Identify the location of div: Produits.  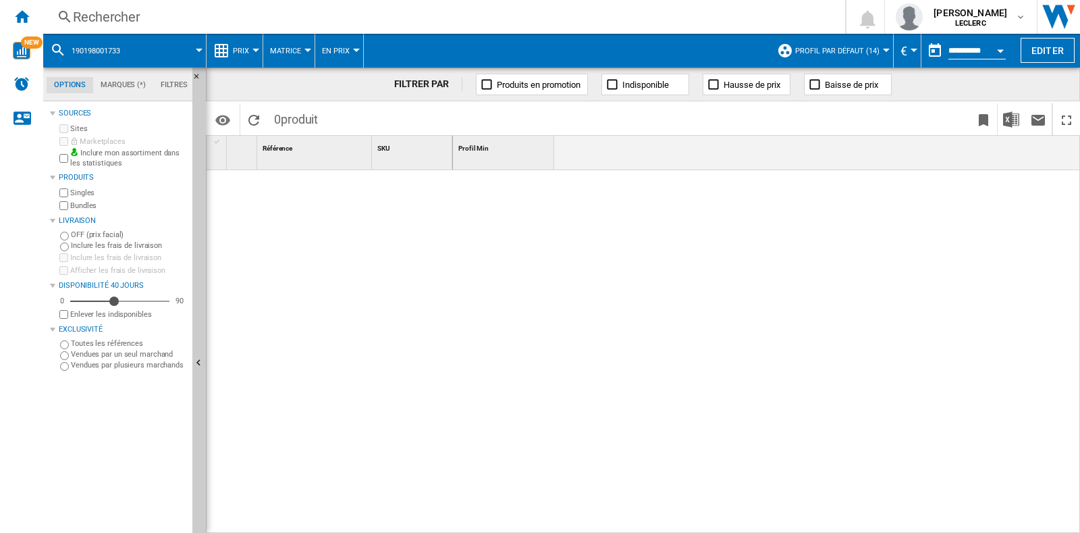
(123, 178).